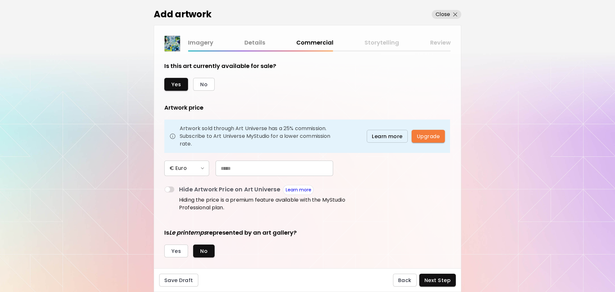 The width and height of the screenshot is (615, 292). I want to click on a: Learn more, so click(299, 190).